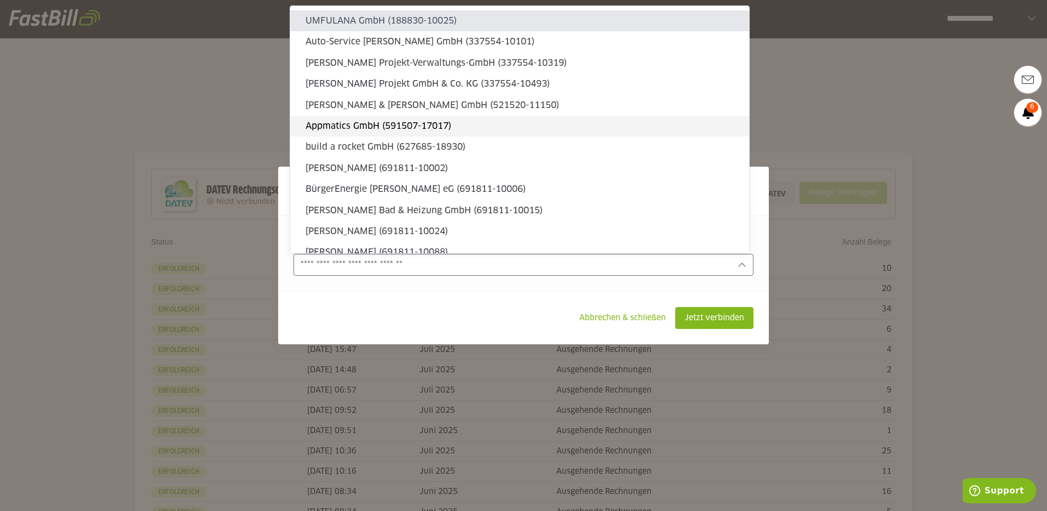  Describe the element at coordinates (520, 21) in the screenshot. I see `sl-option: UMFULANA GmbH (188830-10025)` at that location.